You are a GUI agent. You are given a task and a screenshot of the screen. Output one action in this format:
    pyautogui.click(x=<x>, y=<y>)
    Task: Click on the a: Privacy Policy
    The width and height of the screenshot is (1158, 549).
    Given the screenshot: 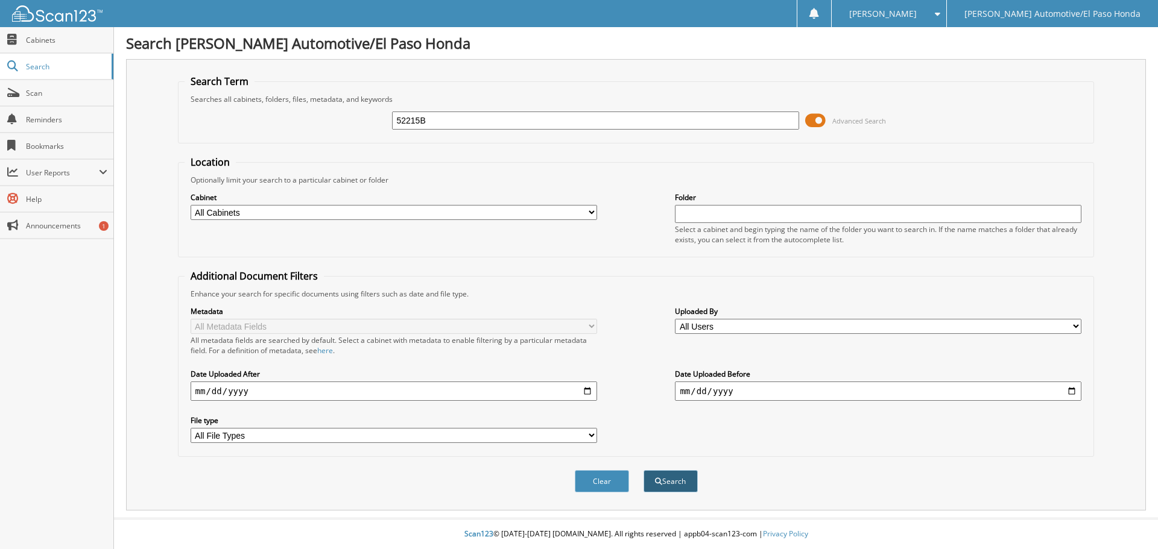 What is the action you would take?
    pyautogui.click(x=785, y=534)
    